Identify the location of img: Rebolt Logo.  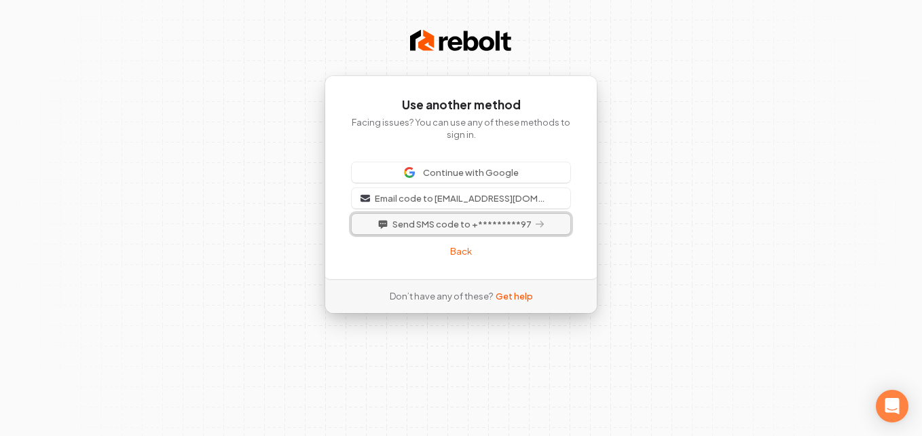
(461, 41).